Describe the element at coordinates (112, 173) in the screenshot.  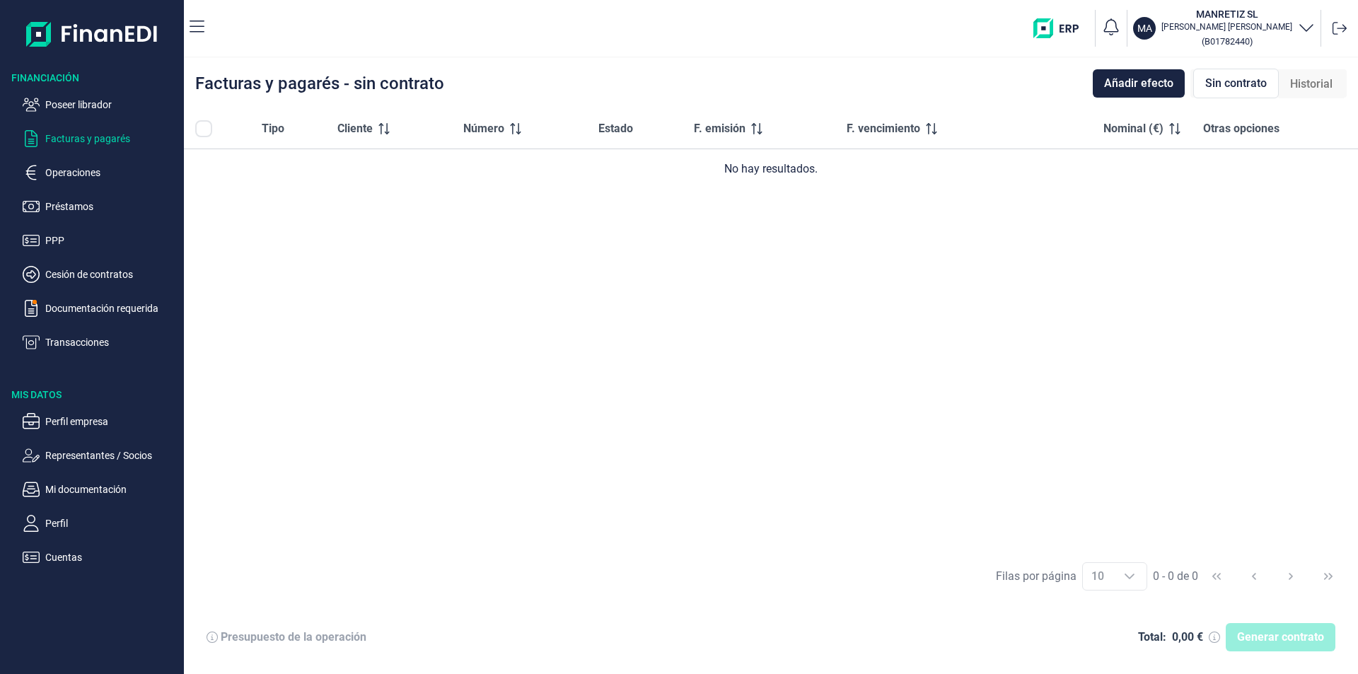
I see `p: Operaciones` at that location.